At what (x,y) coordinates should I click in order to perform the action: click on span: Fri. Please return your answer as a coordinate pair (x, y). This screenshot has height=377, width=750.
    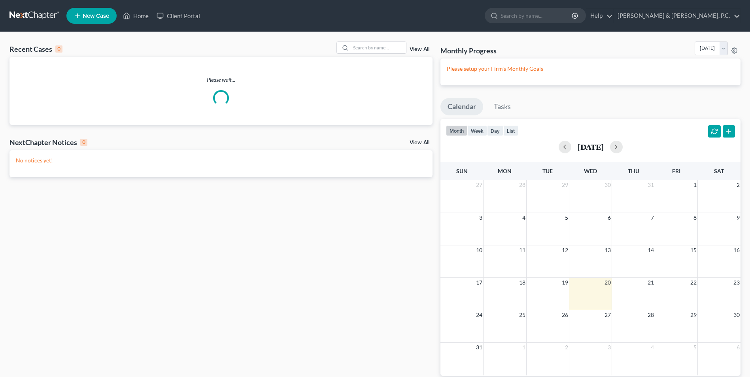
    Looking at the image, I should click on (676, 171).